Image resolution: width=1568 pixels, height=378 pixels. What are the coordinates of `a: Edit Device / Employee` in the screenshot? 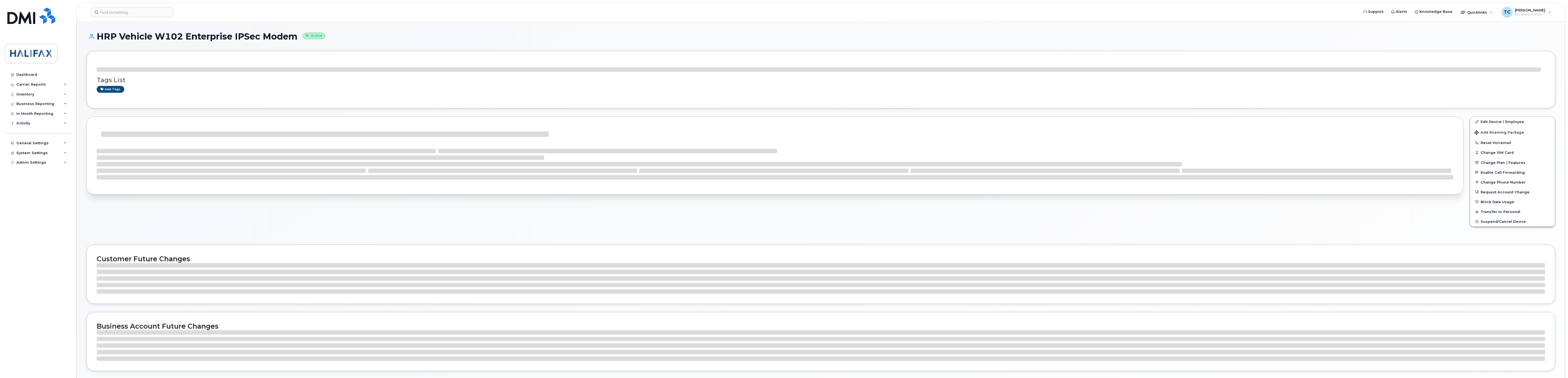 It's located at (1513, 122).